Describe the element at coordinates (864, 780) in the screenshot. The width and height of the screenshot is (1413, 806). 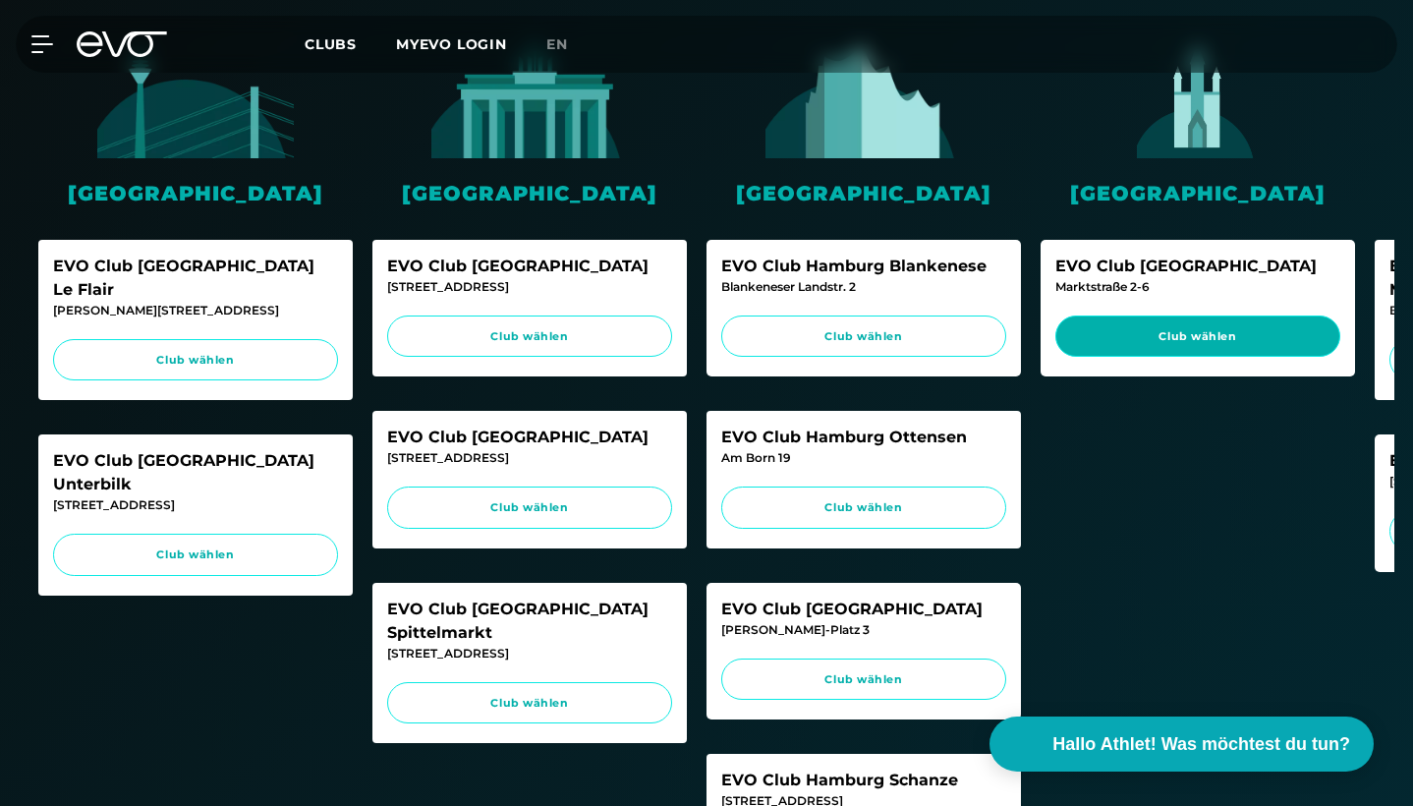
I see `div: EVO Club Hamburg Schanze` at that location.